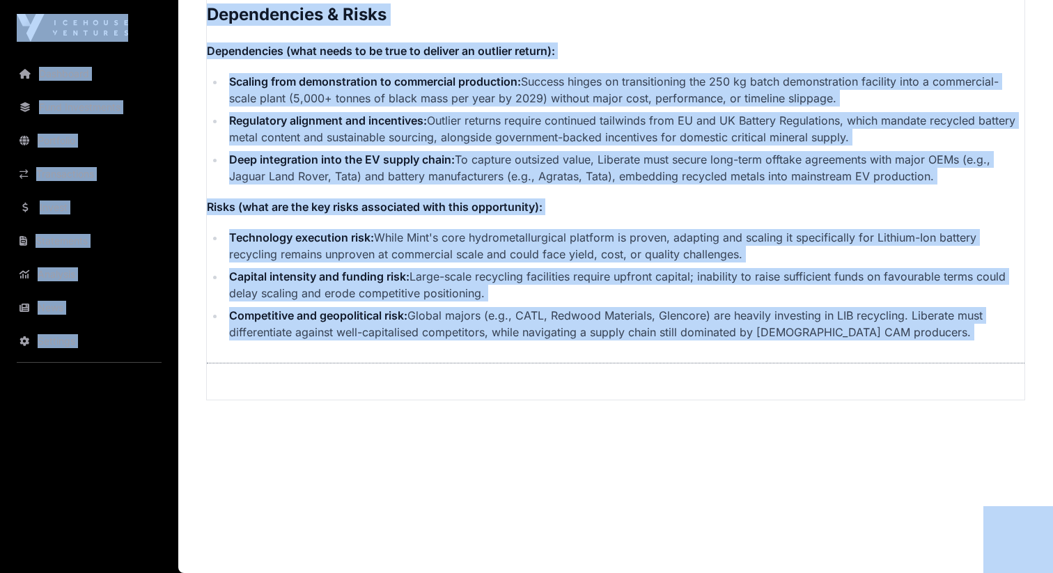 This screenshot has width=1053, height=573. I want to click on a: Invest, so click(89, 208).